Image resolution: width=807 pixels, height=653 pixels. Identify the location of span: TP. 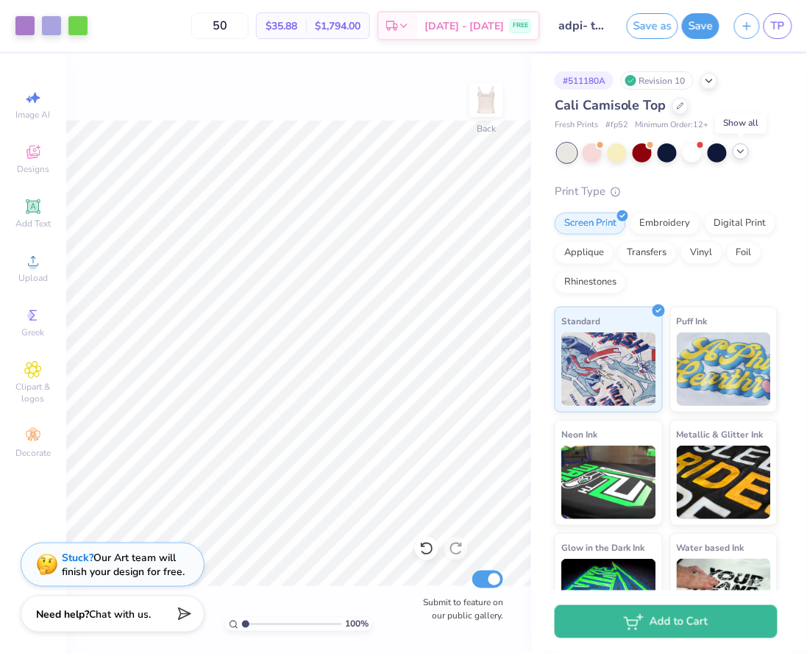
(777, 26).